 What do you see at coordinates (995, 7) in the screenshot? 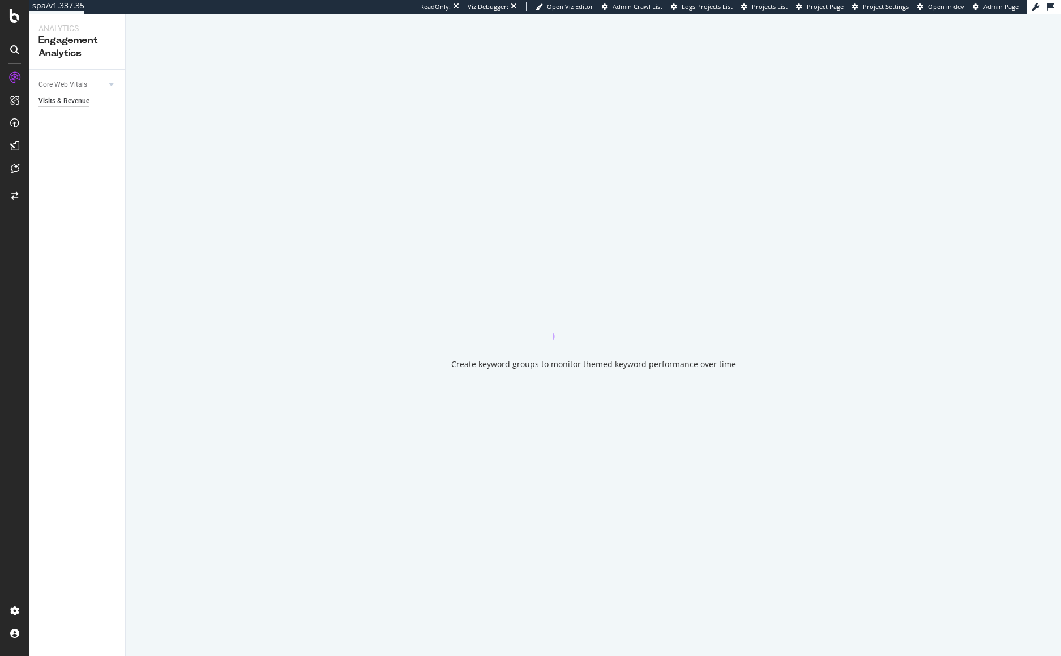
I see `a: Admin Page` at bounding box center [995, 7].